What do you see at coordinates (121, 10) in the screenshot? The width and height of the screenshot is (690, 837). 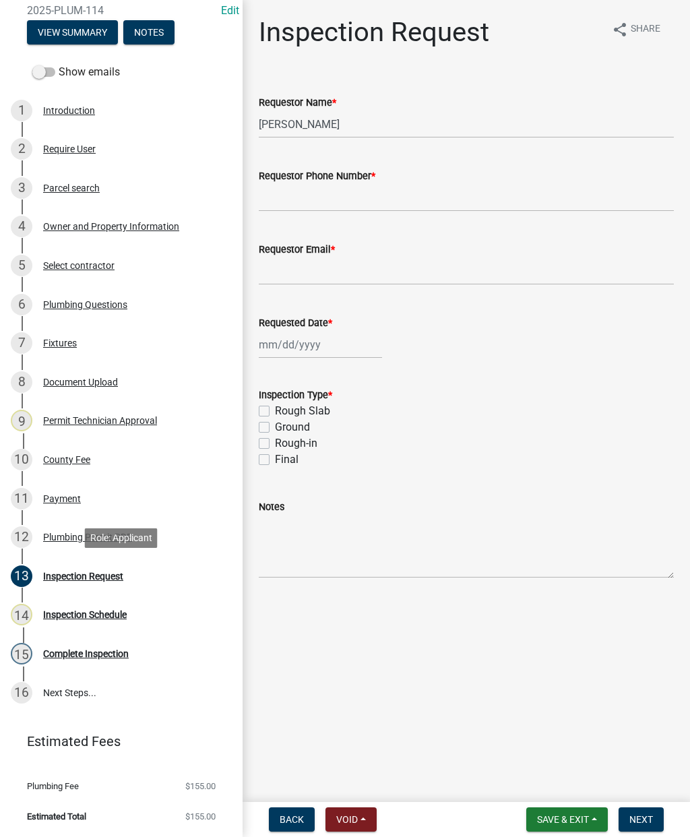 I see `span: 2025-PLUM-114` at bounding box center [121, 10].